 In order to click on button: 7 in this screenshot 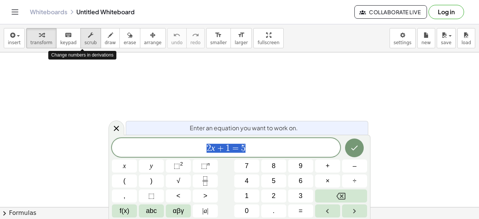, I will do `click(247, 166)`.